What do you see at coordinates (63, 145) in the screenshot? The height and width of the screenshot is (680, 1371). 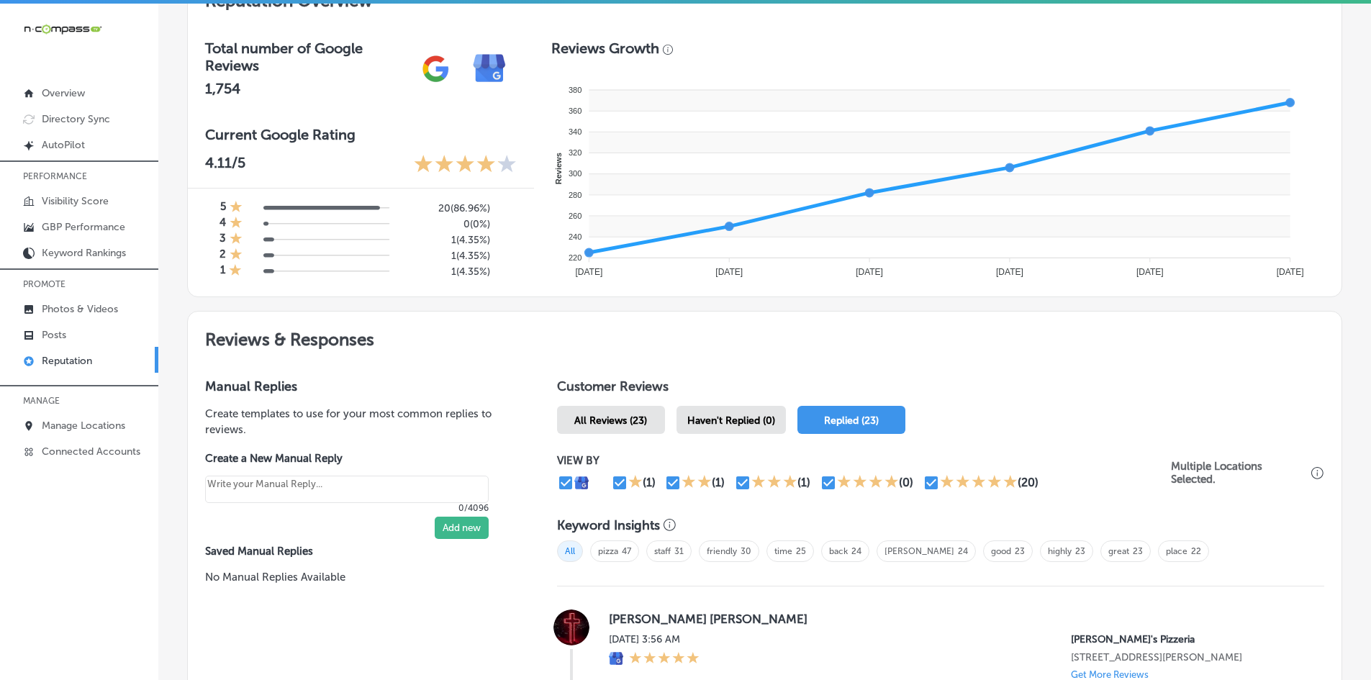 I see `p: AutoPilot` at bounding box center [63, 145].